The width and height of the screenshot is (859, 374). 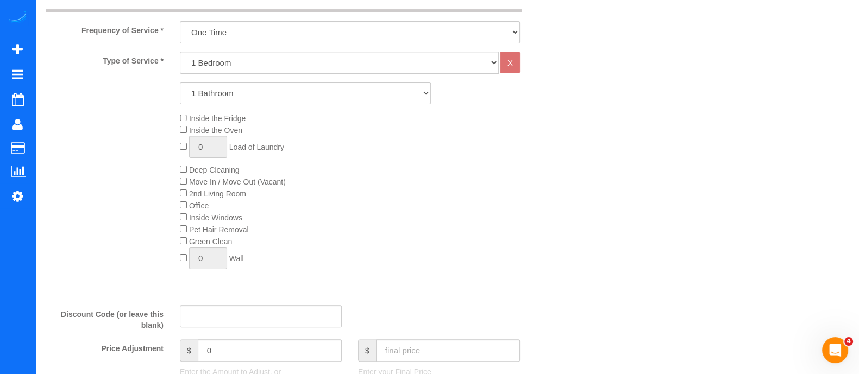 What do you see at coordinates (217, 118) in the screenshot?
I see `span: Inside the Fridge` at bounding box center [217, 118].